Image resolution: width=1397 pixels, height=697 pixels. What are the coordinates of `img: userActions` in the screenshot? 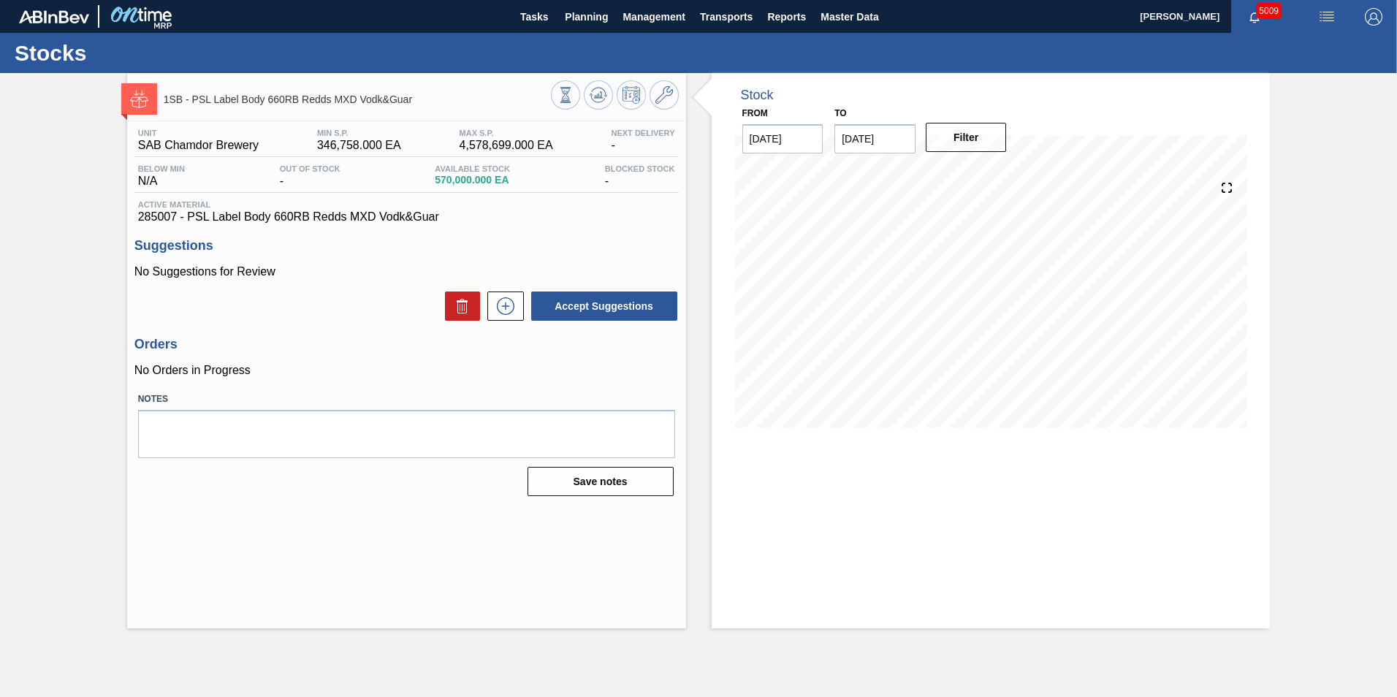 It's located at (1327, 17).